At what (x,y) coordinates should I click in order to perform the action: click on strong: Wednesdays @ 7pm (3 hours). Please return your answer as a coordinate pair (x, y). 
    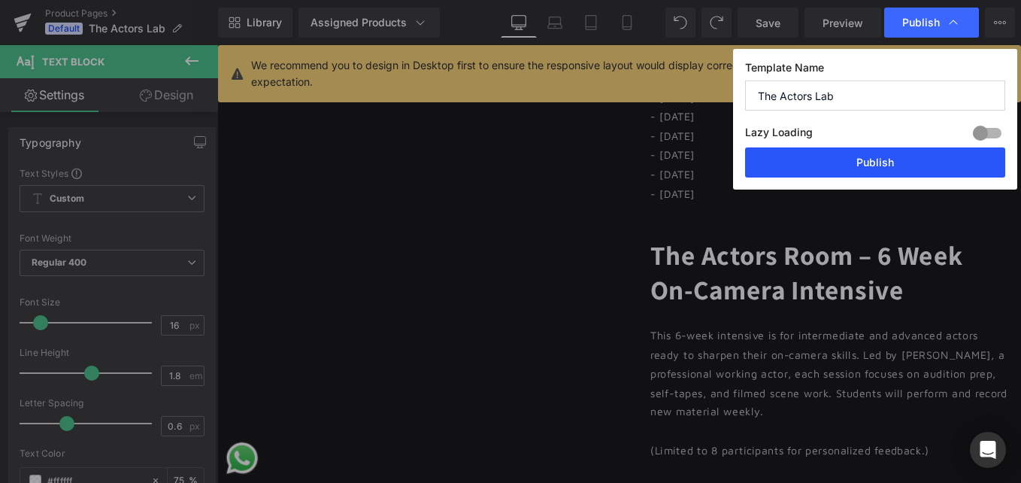
    Looking at the image, I should click on (582, 17).